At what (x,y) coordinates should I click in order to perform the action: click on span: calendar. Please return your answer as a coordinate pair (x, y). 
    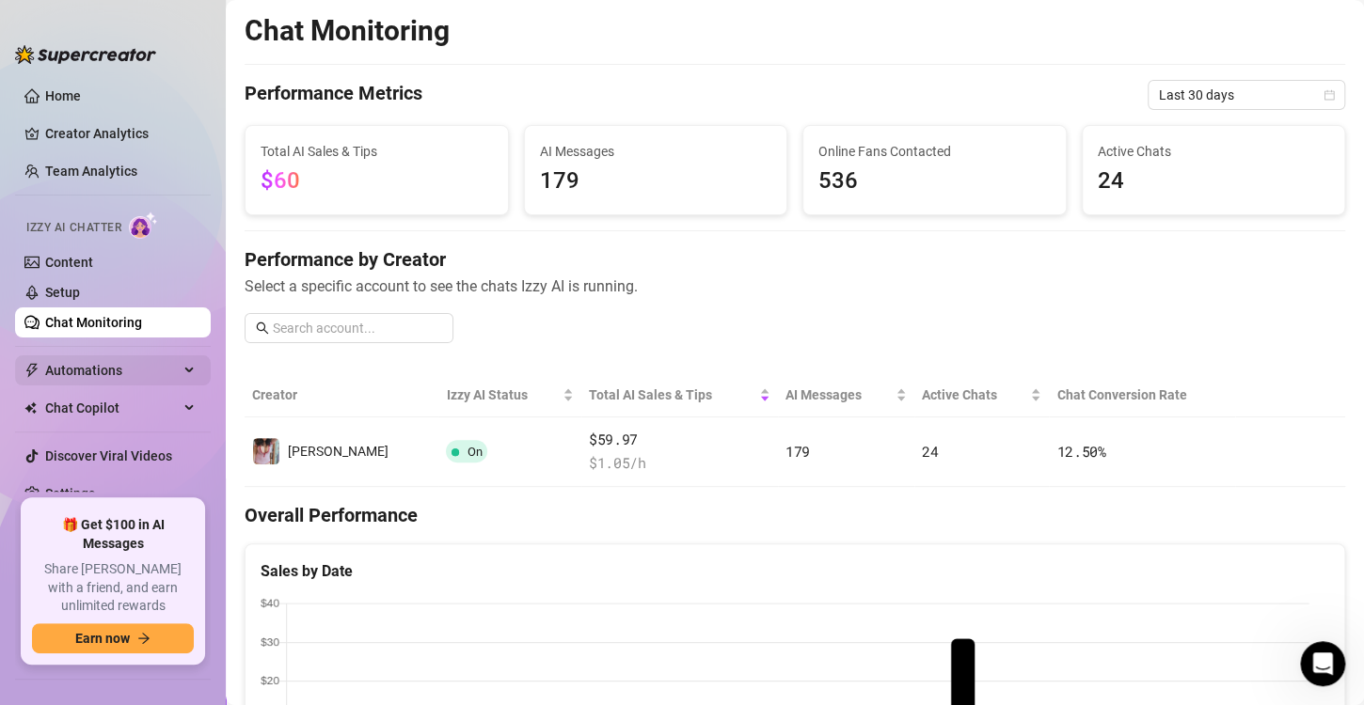
    Looking at the image, I should click on (1329, 95).